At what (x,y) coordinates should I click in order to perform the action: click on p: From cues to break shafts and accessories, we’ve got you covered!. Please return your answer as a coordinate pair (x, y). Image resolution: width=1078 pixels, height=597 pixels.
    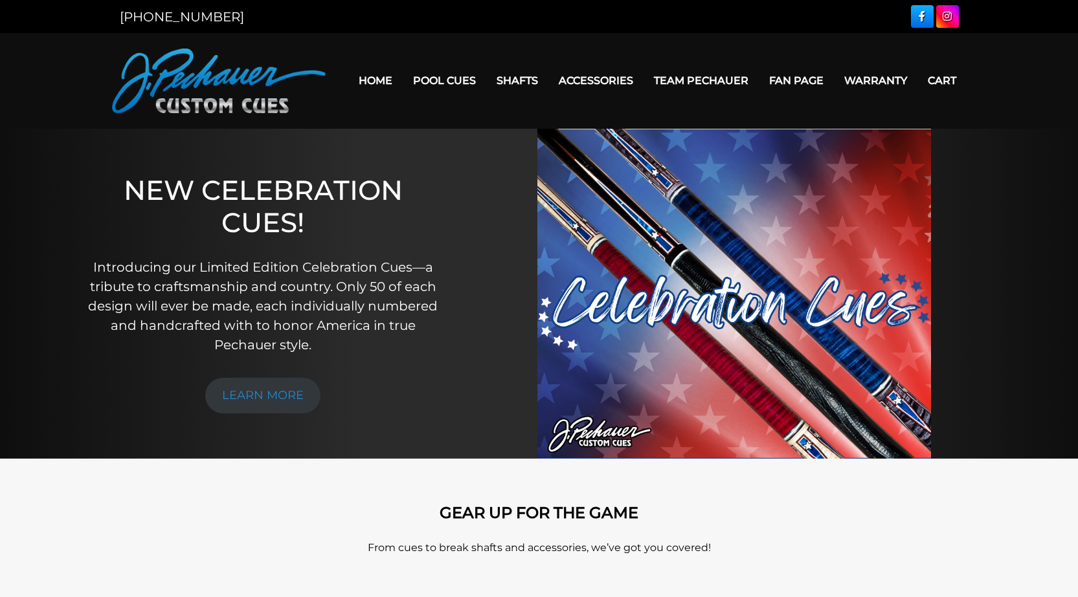
    Looking at the image, I should click on (539, 548).